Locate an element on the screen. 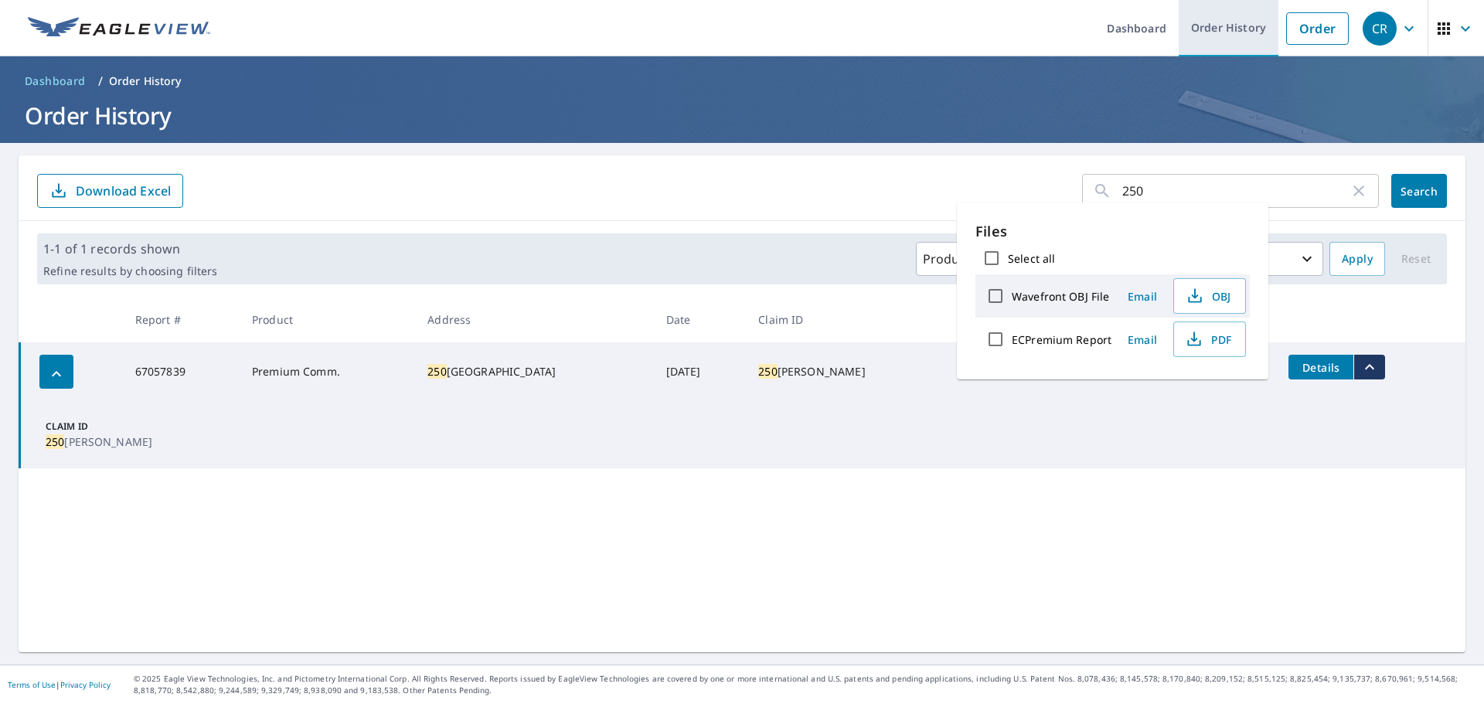 The height and width of the screenshot is (704, 1484). a: Privacy Policy is located at coordinates (85, 685).